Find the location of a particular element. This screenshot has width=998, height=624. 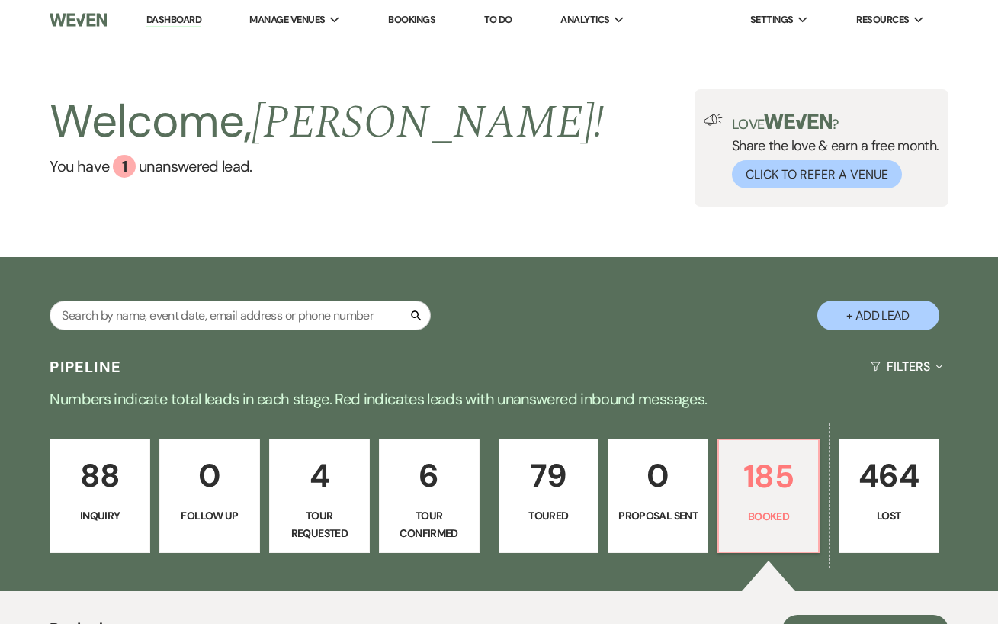

input: Search by name, event date, email address or phone number is located at coordinates (240, 315).